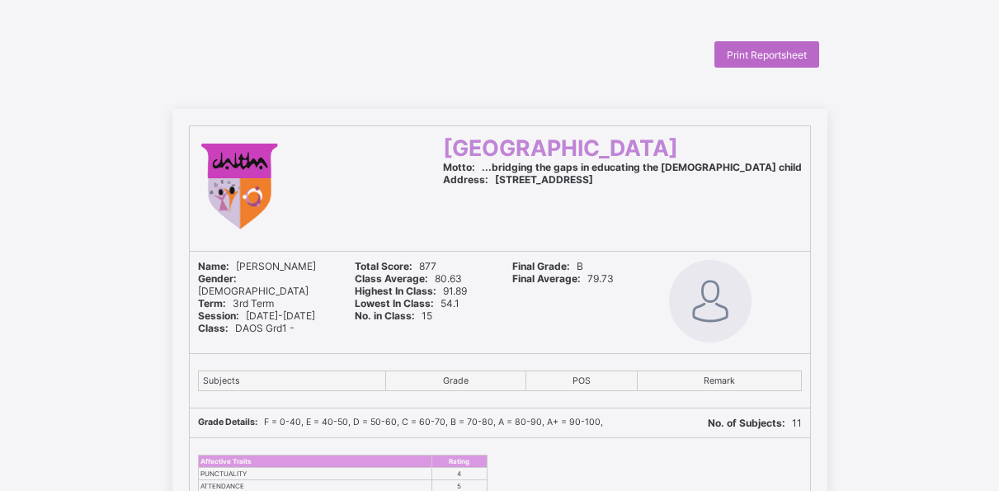 The width and height of the screenshot is (999, 491). I want to click on td: 4, so click(460, 473).